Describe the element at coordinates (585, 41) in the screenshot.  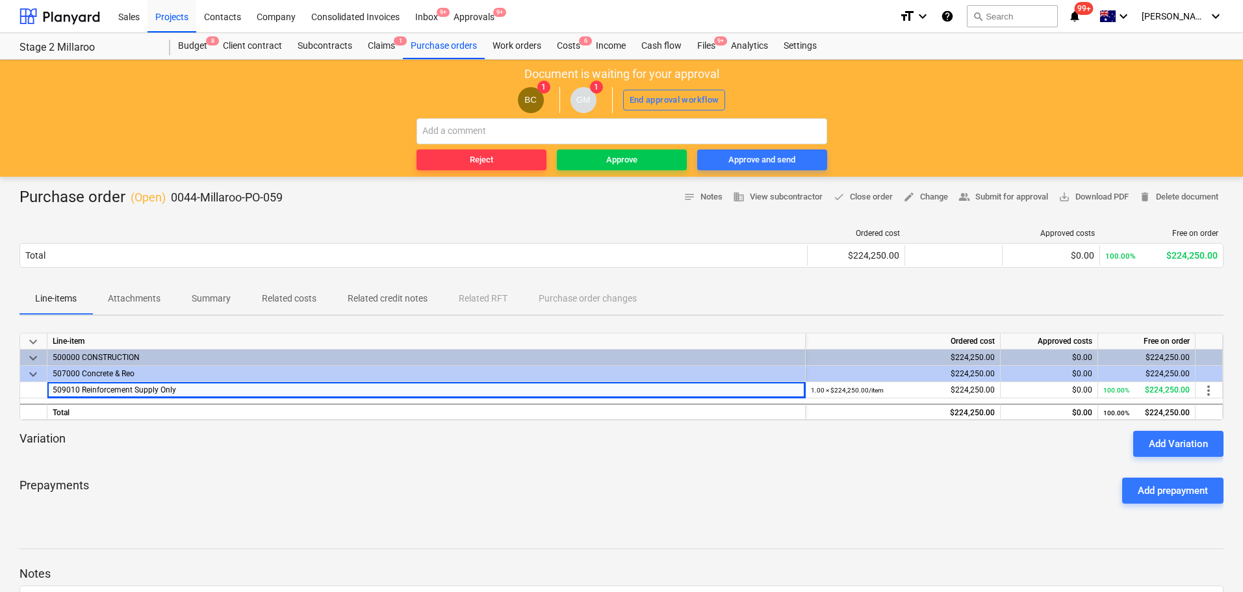
I see `span: 6` at that location.